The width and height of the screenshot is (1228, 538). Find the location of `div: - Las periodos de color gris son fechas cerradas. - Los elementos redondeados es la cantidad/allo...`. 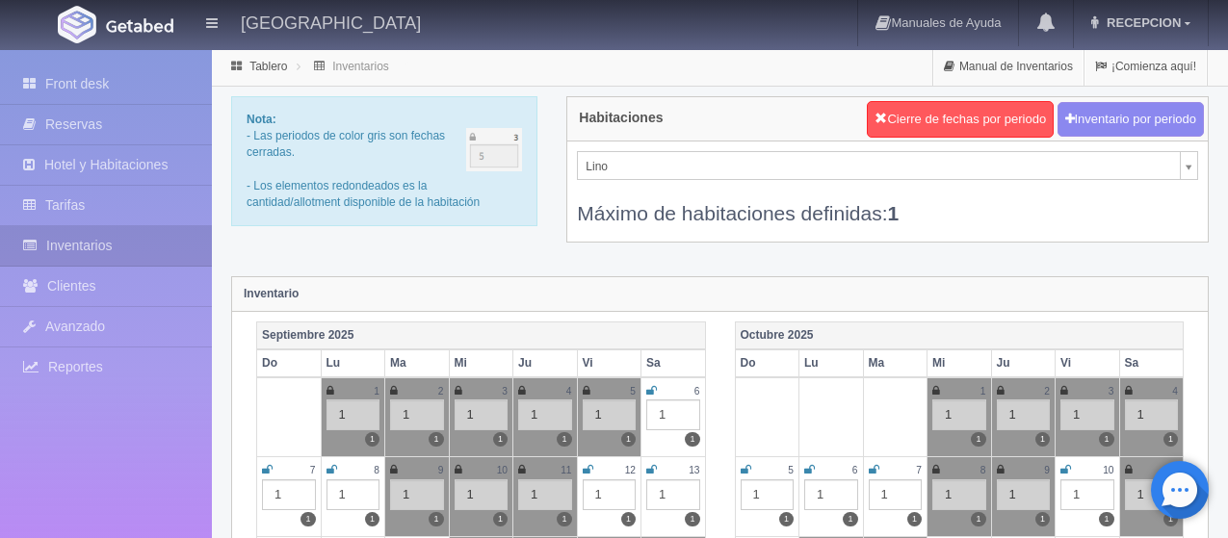

div: - Las periodos de color gris son fechas cerradas. - Los elementos redondeados es la cantidad/allo... is located at coordinates (384, 161).